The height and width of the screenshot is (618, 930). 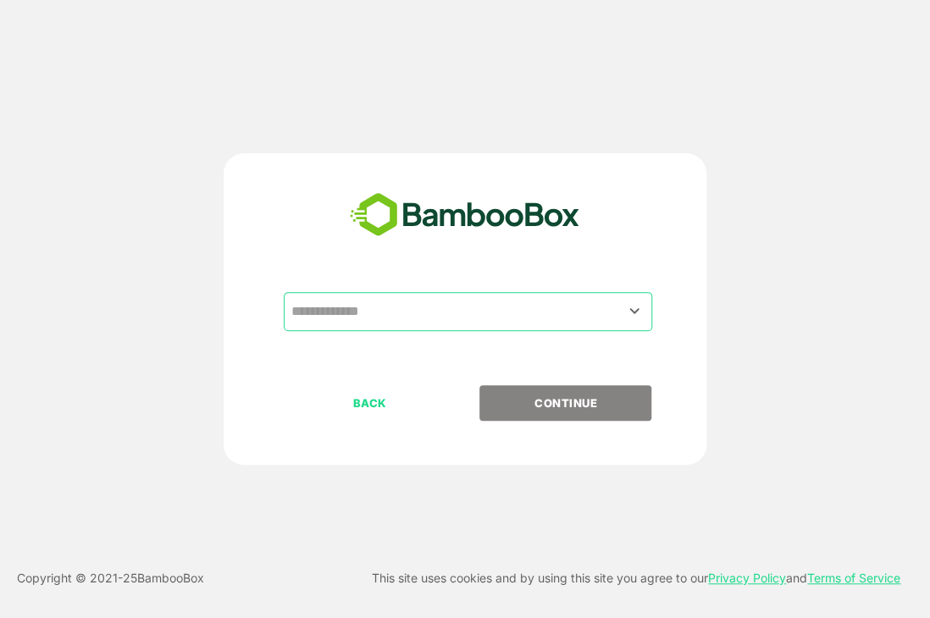 What do you see at coordinates (464, 215) in the screenshot?
I see `img: bamboobox` at bounding box center [464, 215].